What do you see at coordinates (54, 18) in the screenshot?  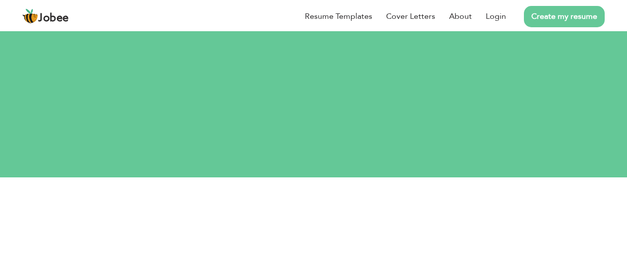 I see `span: Jobee` at bounding box center [54, 18].